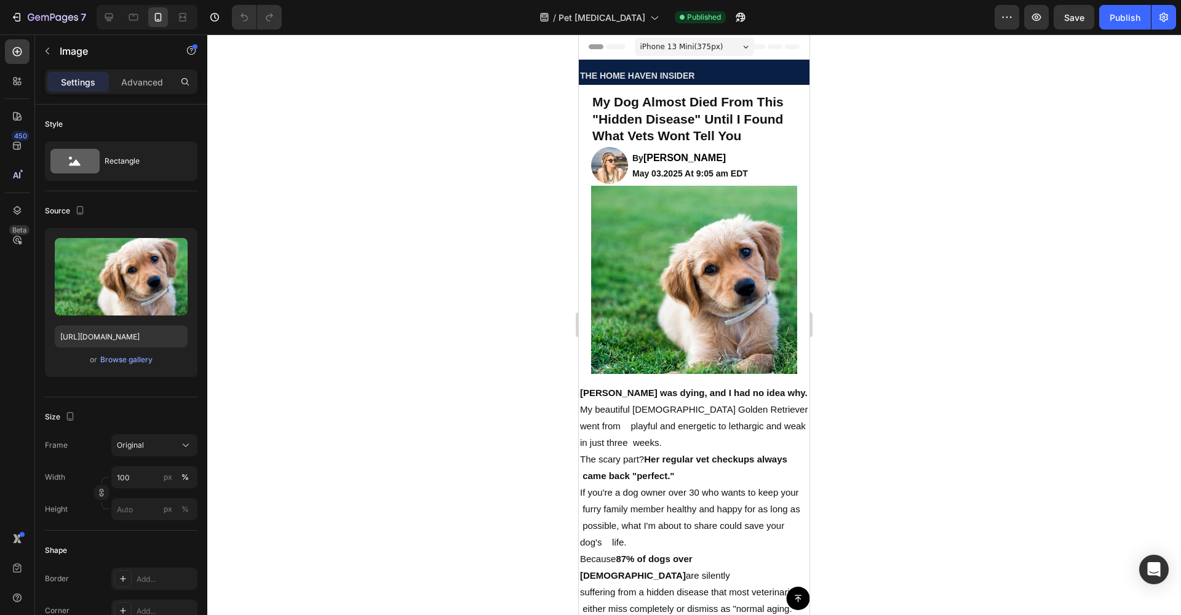 The image size is (1181, 615). Describe the element at coordinates (154, 445) in the screenshot. I see `button: Original` at that location.